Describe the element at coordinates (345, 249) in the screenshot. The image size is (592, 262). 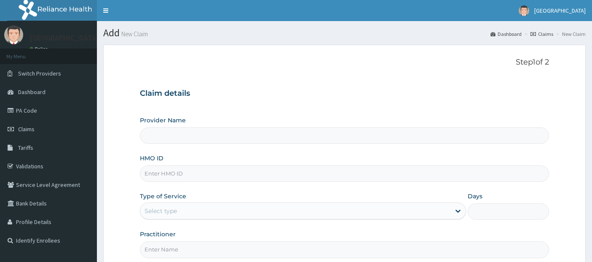
I see `input: Enter Name` at that location.